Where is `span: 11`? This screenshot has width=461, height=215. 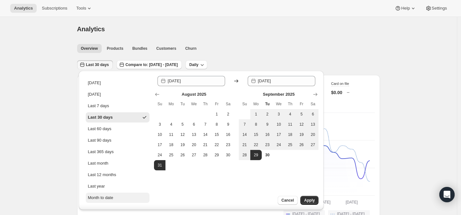
span: 11 is located at coordinates (171, 134).